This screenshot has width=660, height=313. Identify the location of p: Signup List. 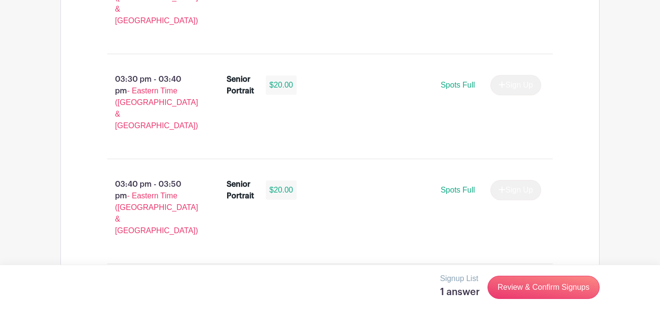
(460, 278).